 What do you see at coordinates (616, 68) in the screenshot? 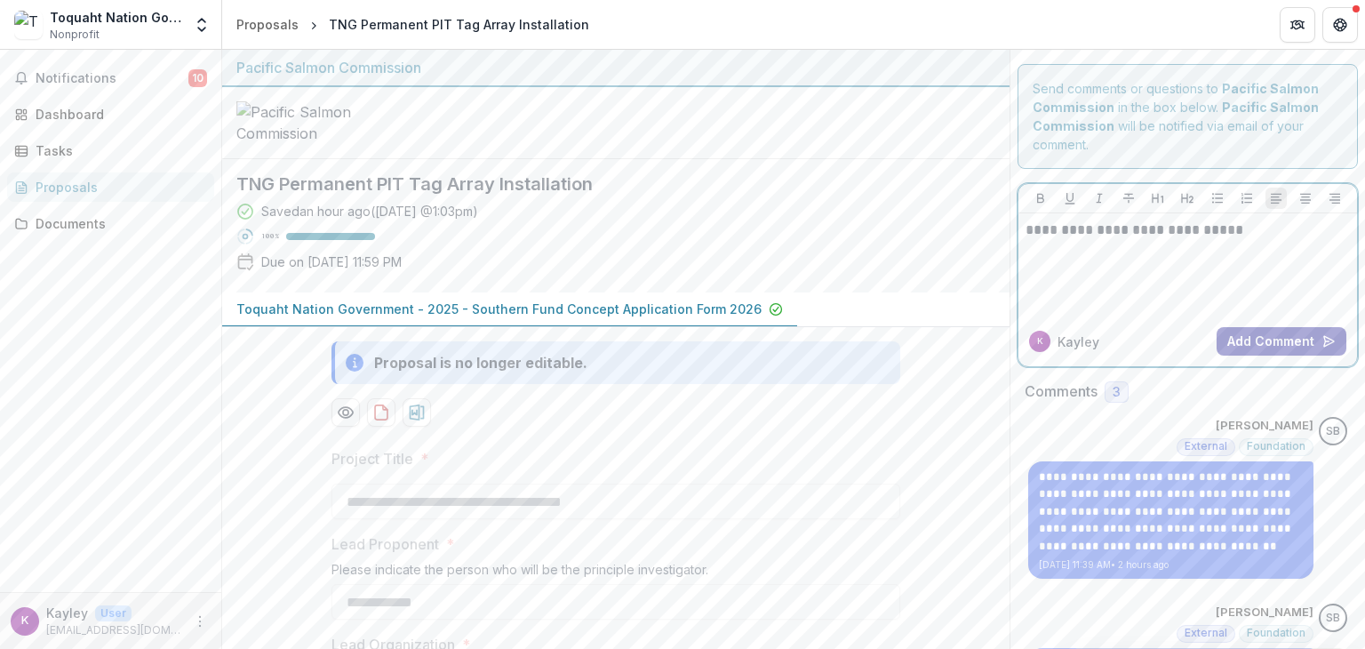
I see `div: Pacific Salmon Commission` at bounding box center [616, 68].